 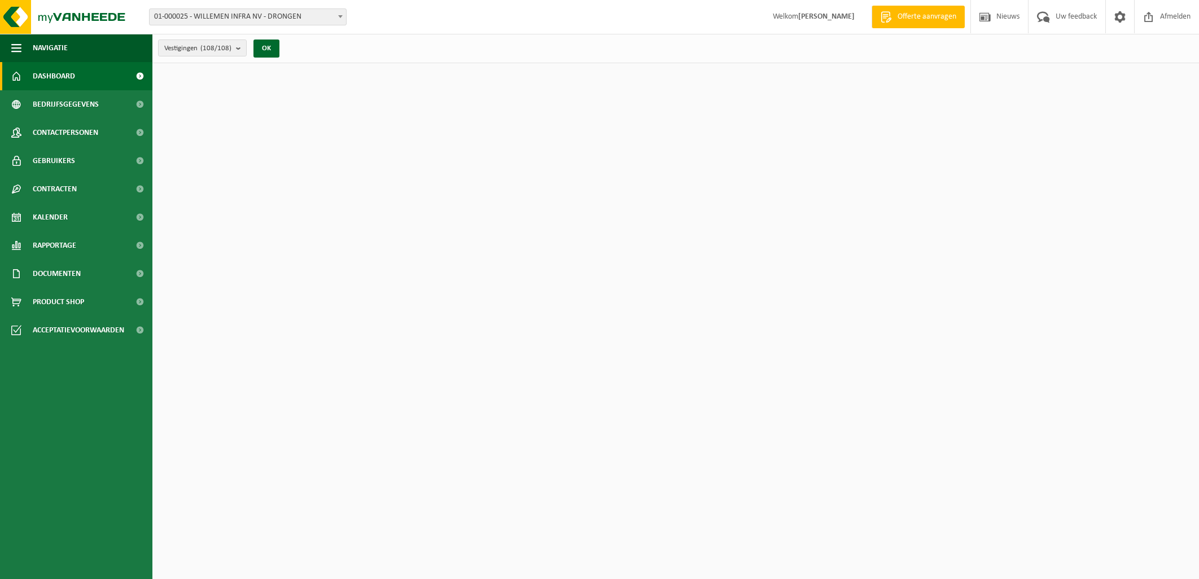 I want to click on span: Offerte aanvragen, so click(x=927, y=17).